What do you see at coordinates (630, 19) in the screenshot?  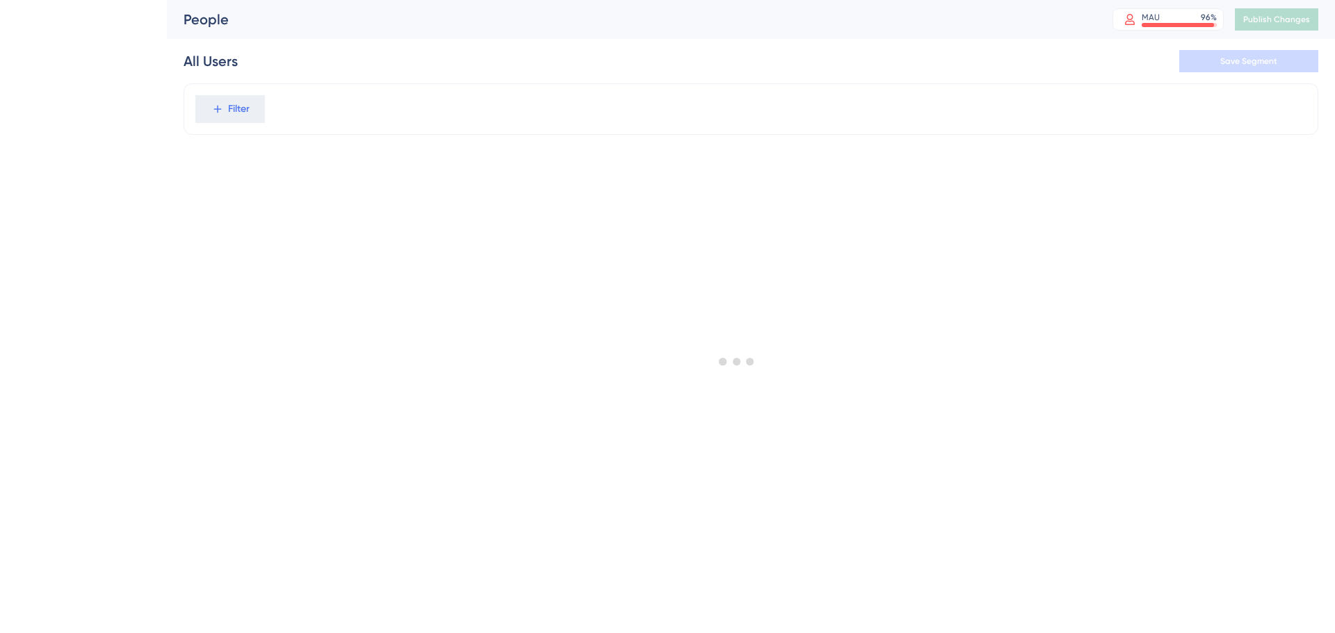 I see `div: People` at bounding box center [630, 19].